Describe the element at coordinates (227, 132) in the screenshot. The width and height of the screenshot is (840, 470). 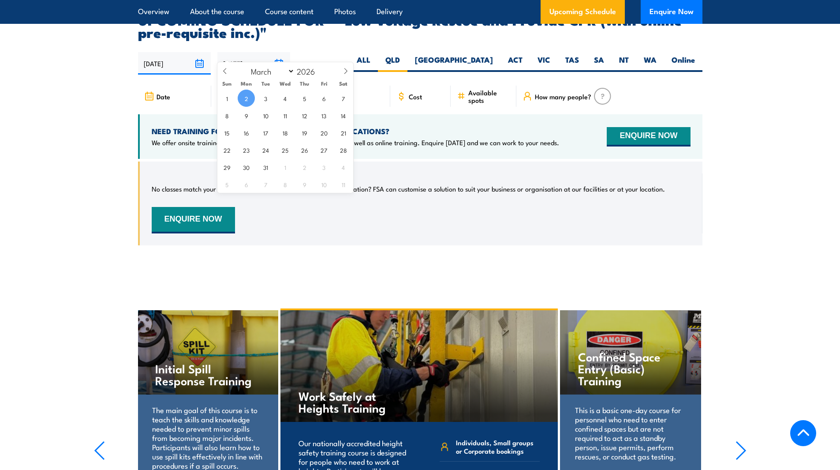
I see `span: March 15, 2026` at that location.